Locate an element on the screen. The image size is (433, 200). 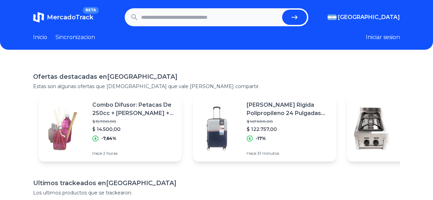
img: Argentina is located at coordinates (332, 17).